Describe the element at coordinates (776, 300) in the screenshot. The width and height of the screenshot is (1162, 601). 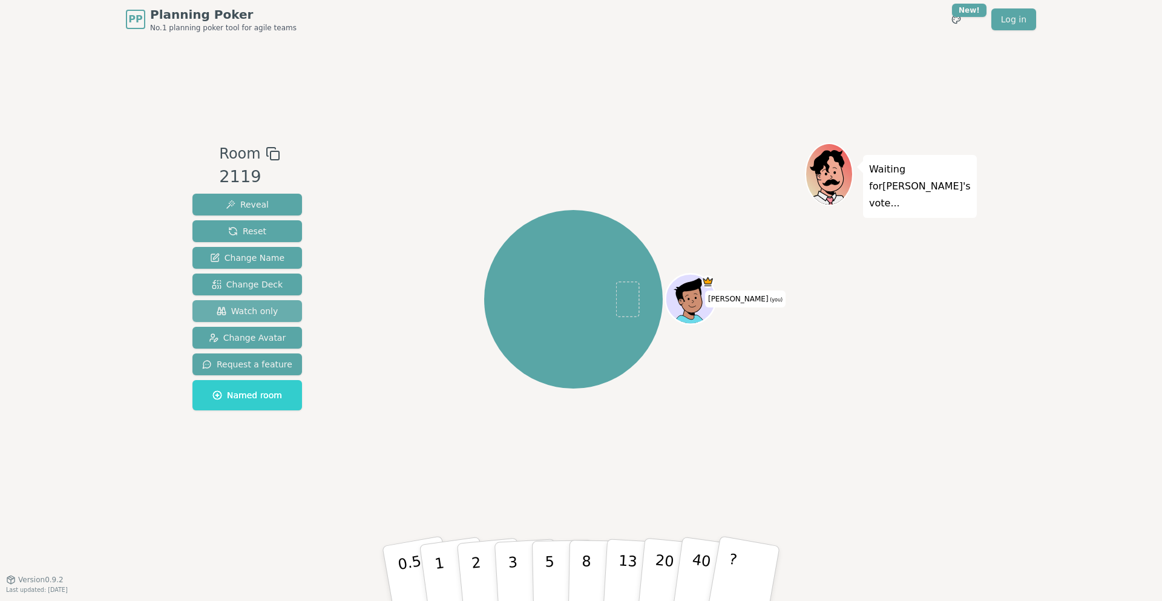
I see `span: (you)` at that location.